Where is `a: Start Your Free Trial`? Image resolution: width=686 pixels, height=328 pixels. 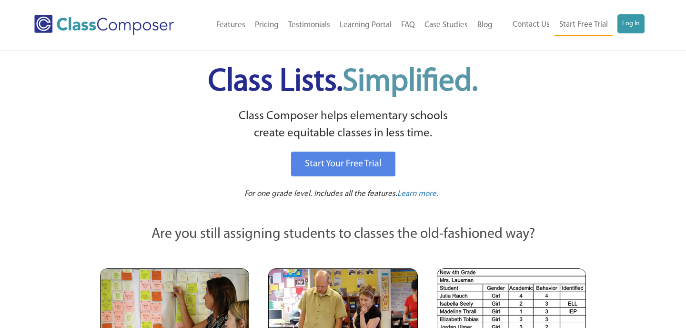 a: Start Your Free Trial is located at coordinates (343, 164).